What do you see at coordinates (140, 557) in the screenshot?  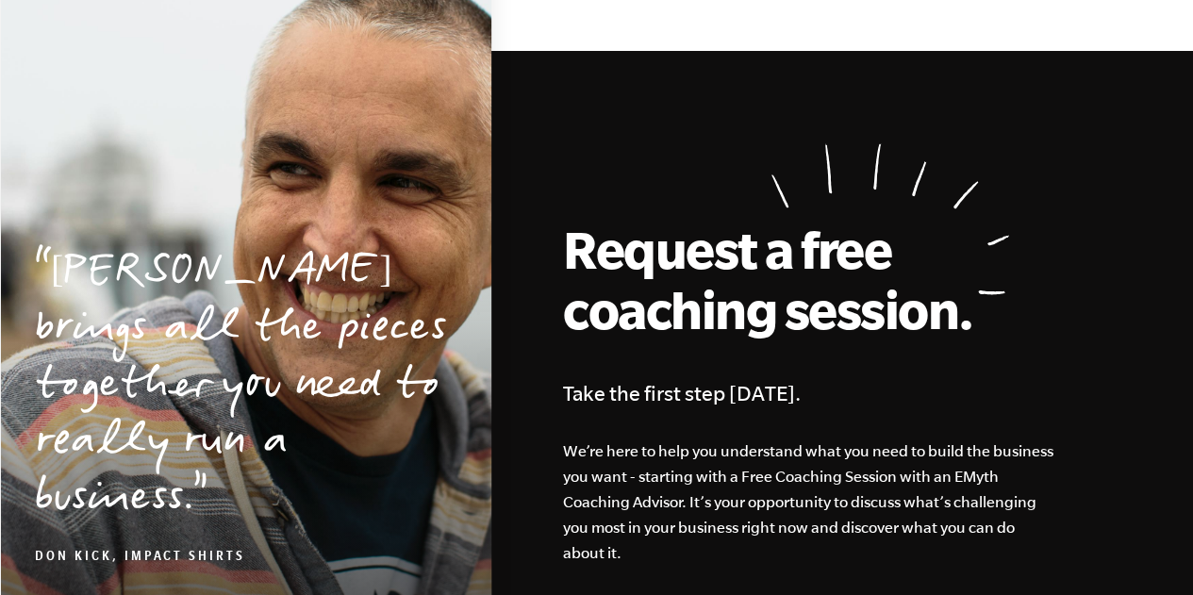 I see `cite: Don Kick, Impact Shirts` at bounding box center [140, 557].